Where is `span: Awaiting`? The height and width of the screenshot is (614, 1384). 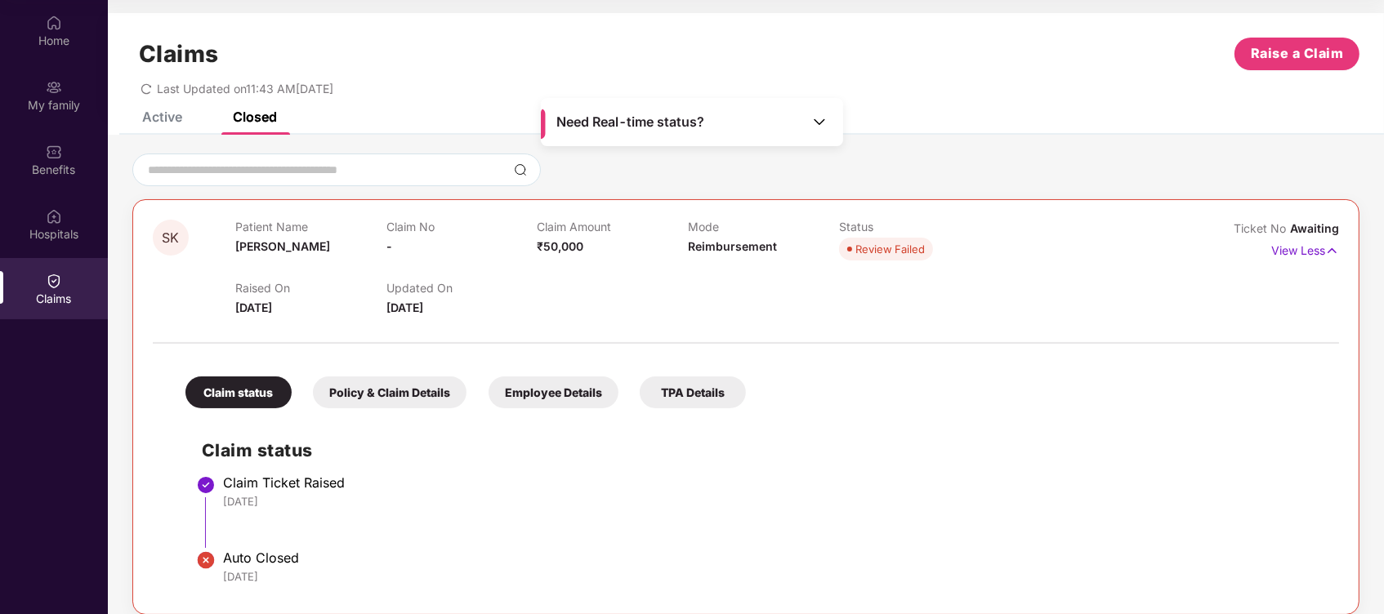 span: Awaiting is located at coordinates (1314, 228).